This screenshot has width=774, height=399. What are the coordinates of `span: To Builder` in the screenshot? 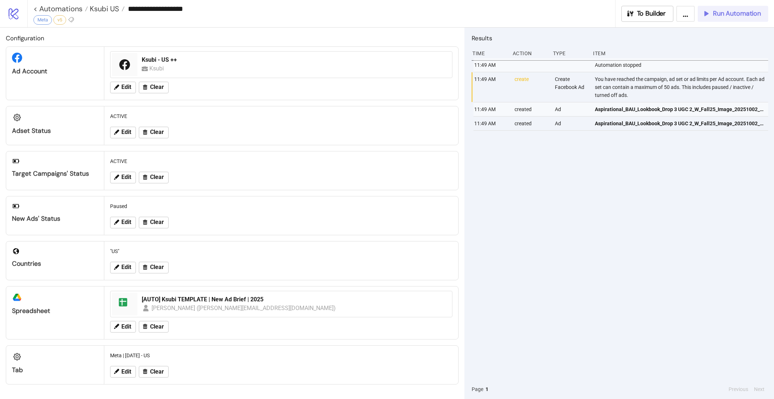 It's located at (651, 13).